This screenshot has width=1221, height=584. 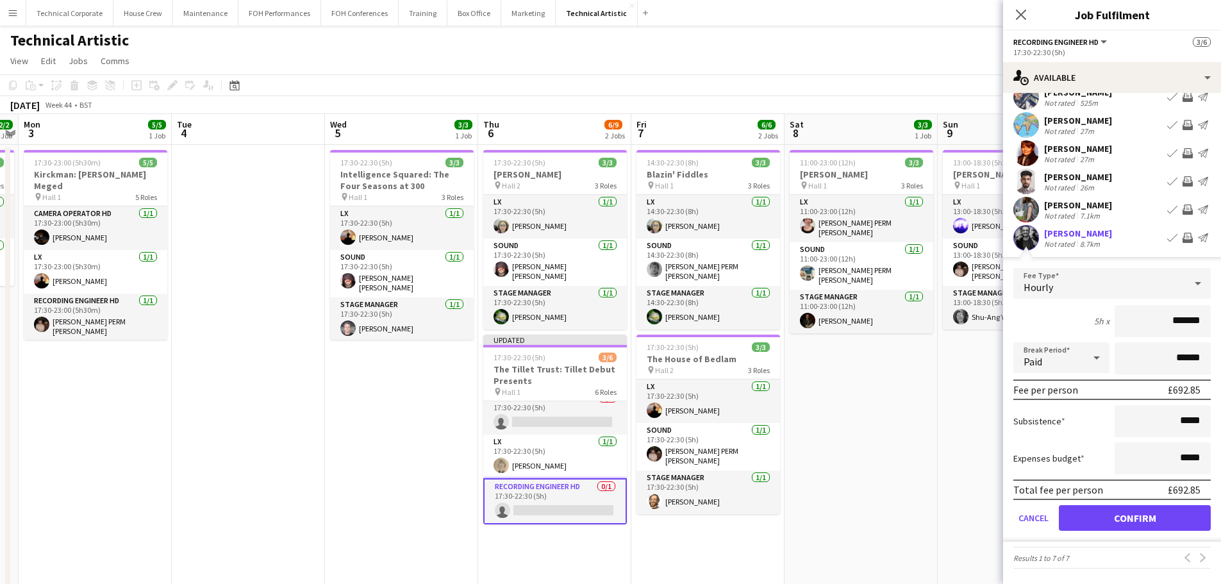 What do you see at coordinates (1055, 42) in the screenshot?
I see `span: Recording Engineer HD` at bounding box center [1055, 42].